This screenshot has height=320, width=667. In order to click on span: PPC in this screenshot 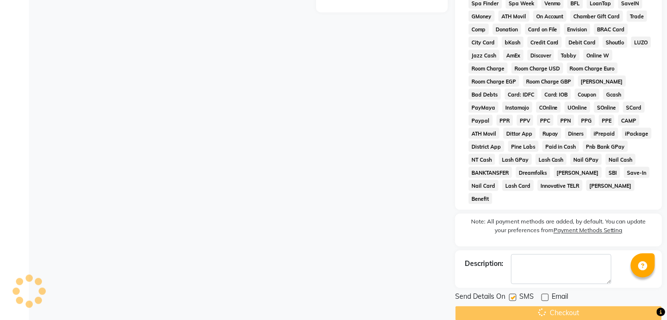, I will do `click(545, 120)`.